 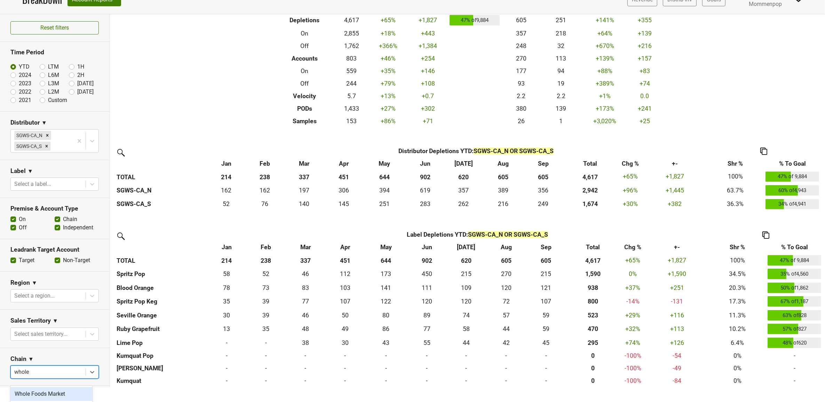 What do you see at coordinates (161, 274) in the screenshot?
I see `th: Spritz Pop` at bounding box center [161, 274].